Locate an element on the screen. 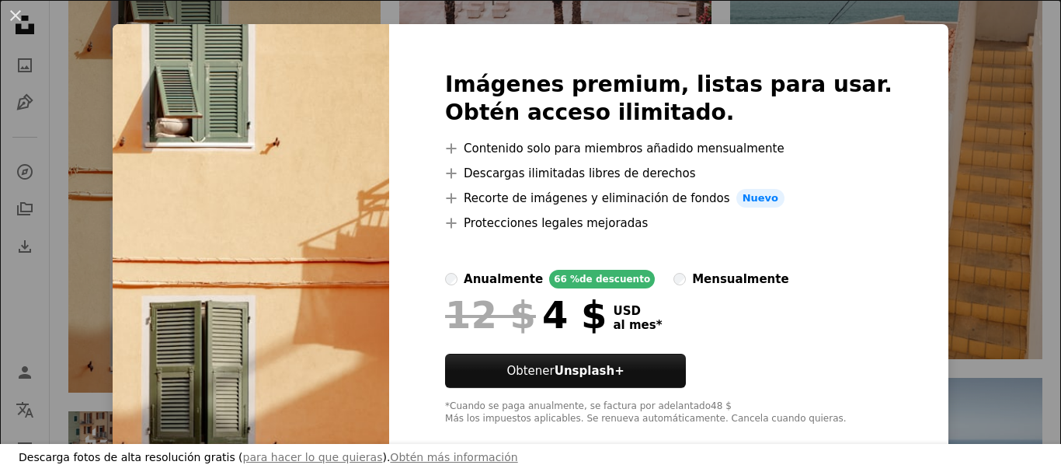  span: 12 $ is located at coordinates (490, 315).